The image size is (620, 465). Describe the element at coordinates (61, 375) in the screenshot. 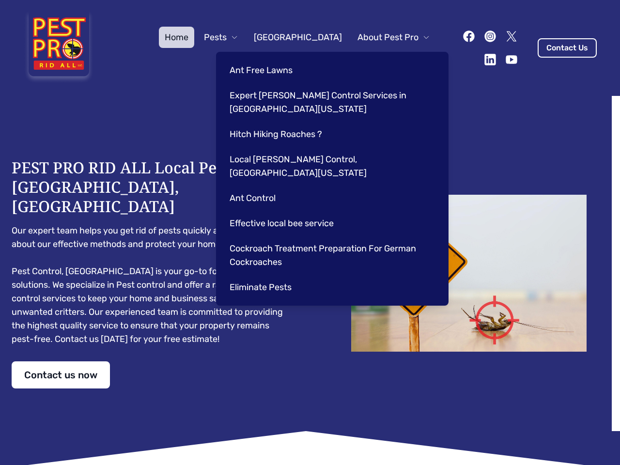

I see `a: Contact us now` at that location.